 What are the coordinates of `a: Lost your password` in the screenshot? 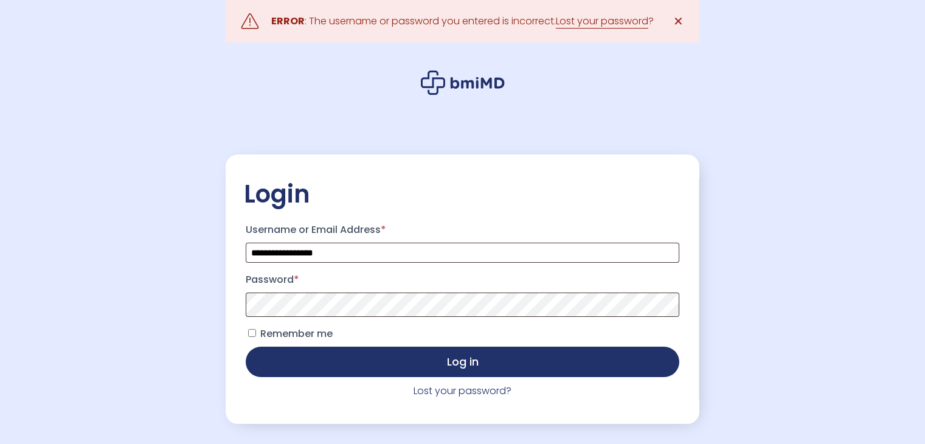 It's located at (602, 21).